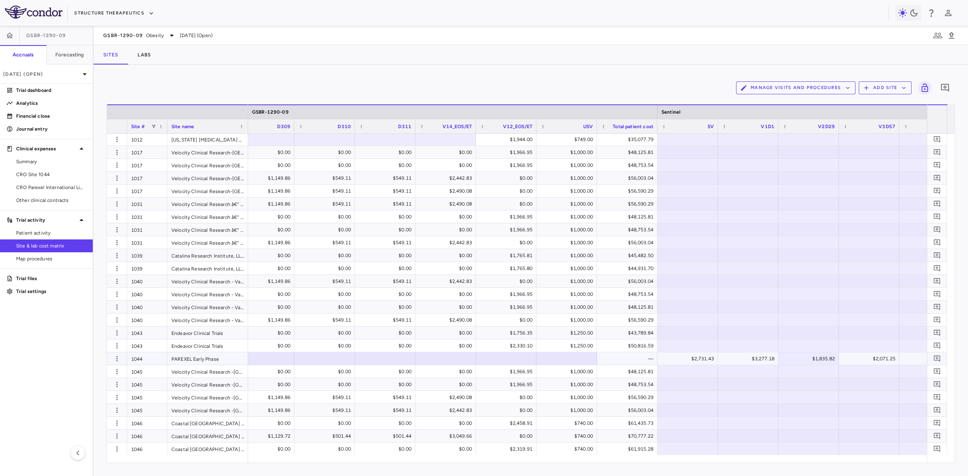  I want to click on div: $3,277.18, so click(750, 359).